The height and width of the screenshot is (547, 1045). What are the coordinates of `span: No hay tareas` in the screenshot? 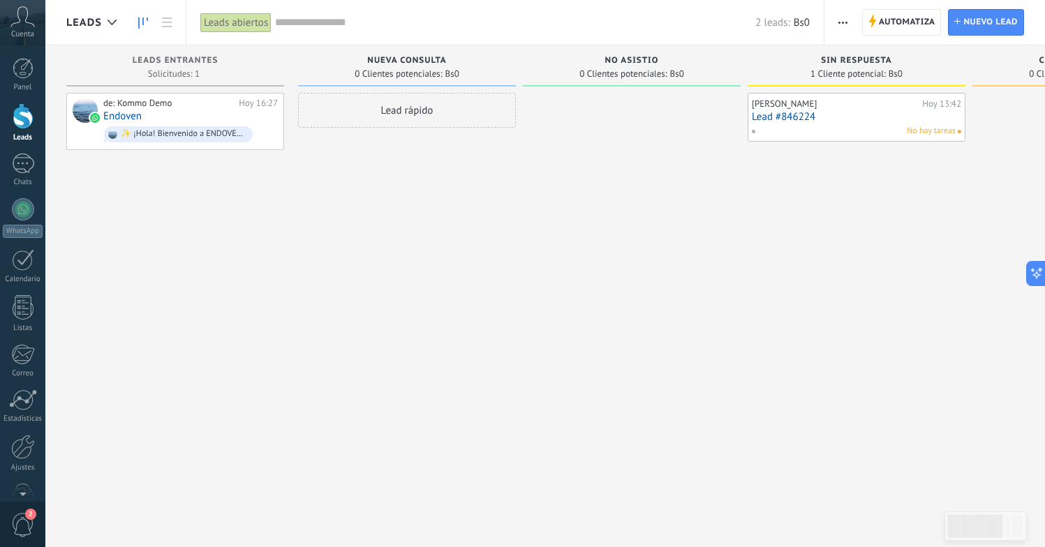 It's located at (931, 131).